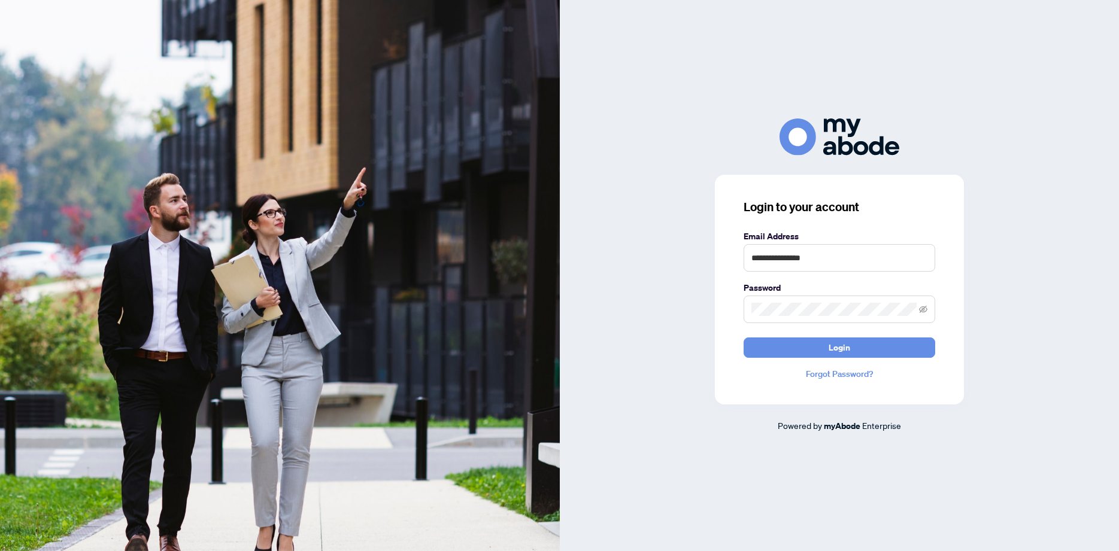 This screenshot has height=551, width=1119. What do you see at coordinates (839, 236) in the screenshot?
I see `label: Email Address` at bounding box center [839, 236].